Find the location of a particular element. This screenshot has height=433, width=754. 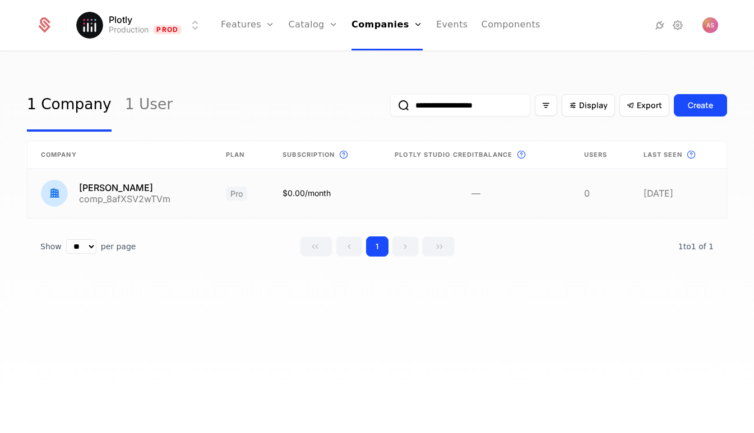

a: 1 User is located at coordinates (149, 105).